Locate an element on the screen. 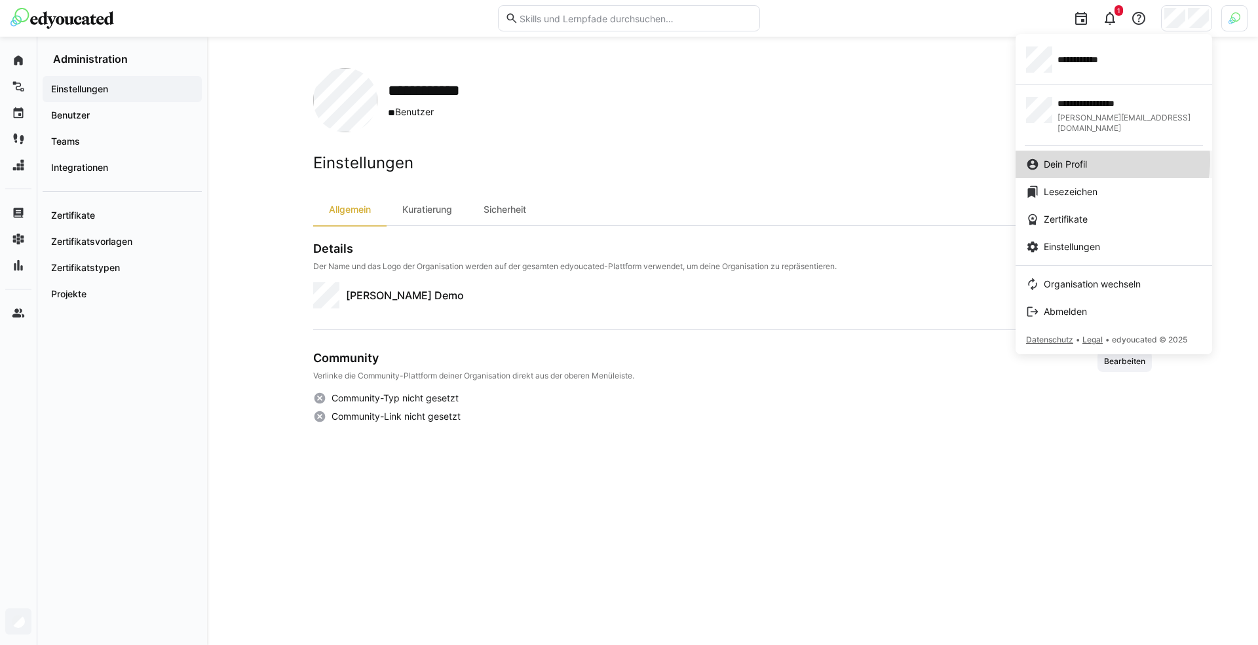  span: Dein Profil is located at coordinates (1066, 164).